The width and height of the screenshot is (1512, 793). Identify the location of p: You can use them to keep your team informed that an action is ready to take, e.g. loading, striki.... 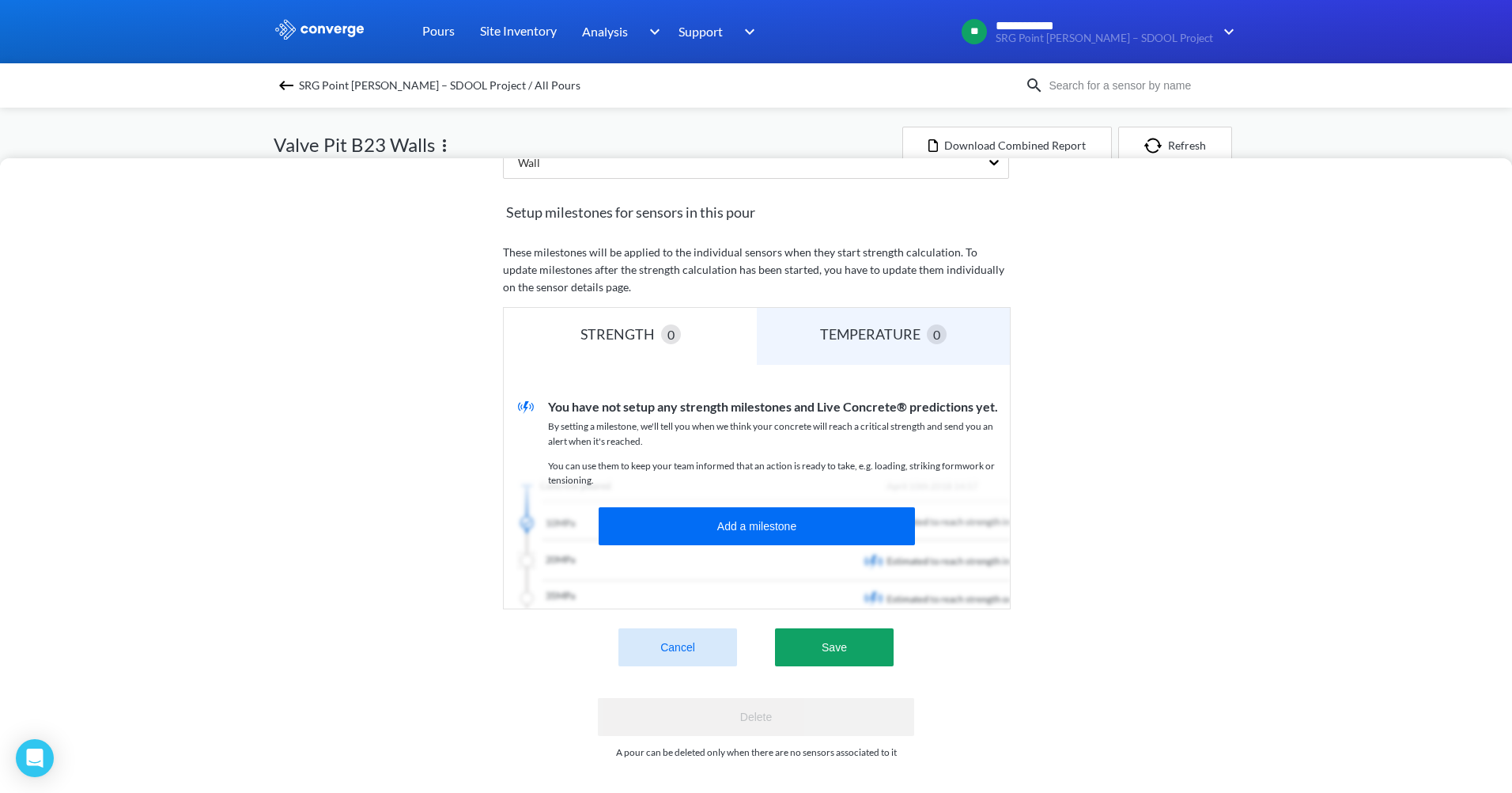
(779, 473).